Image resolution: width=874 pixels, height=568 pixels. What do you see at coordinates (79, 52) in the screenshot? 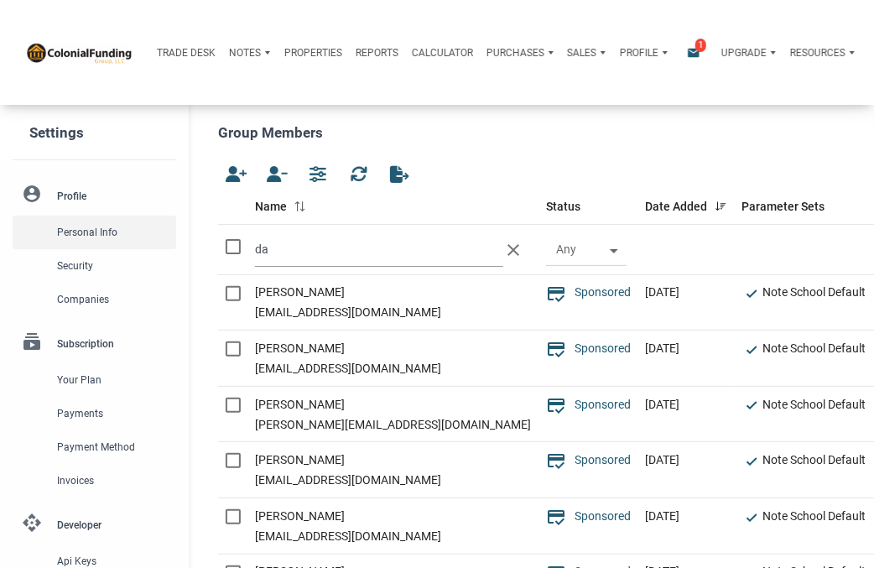
I see `img: NoteUnlimited` at bounding box center [79, 52].